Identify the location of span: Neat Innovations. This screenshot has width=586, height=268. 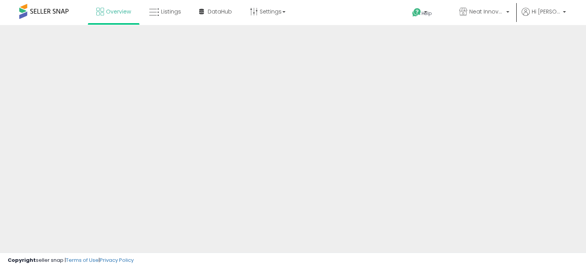
(487, 12).